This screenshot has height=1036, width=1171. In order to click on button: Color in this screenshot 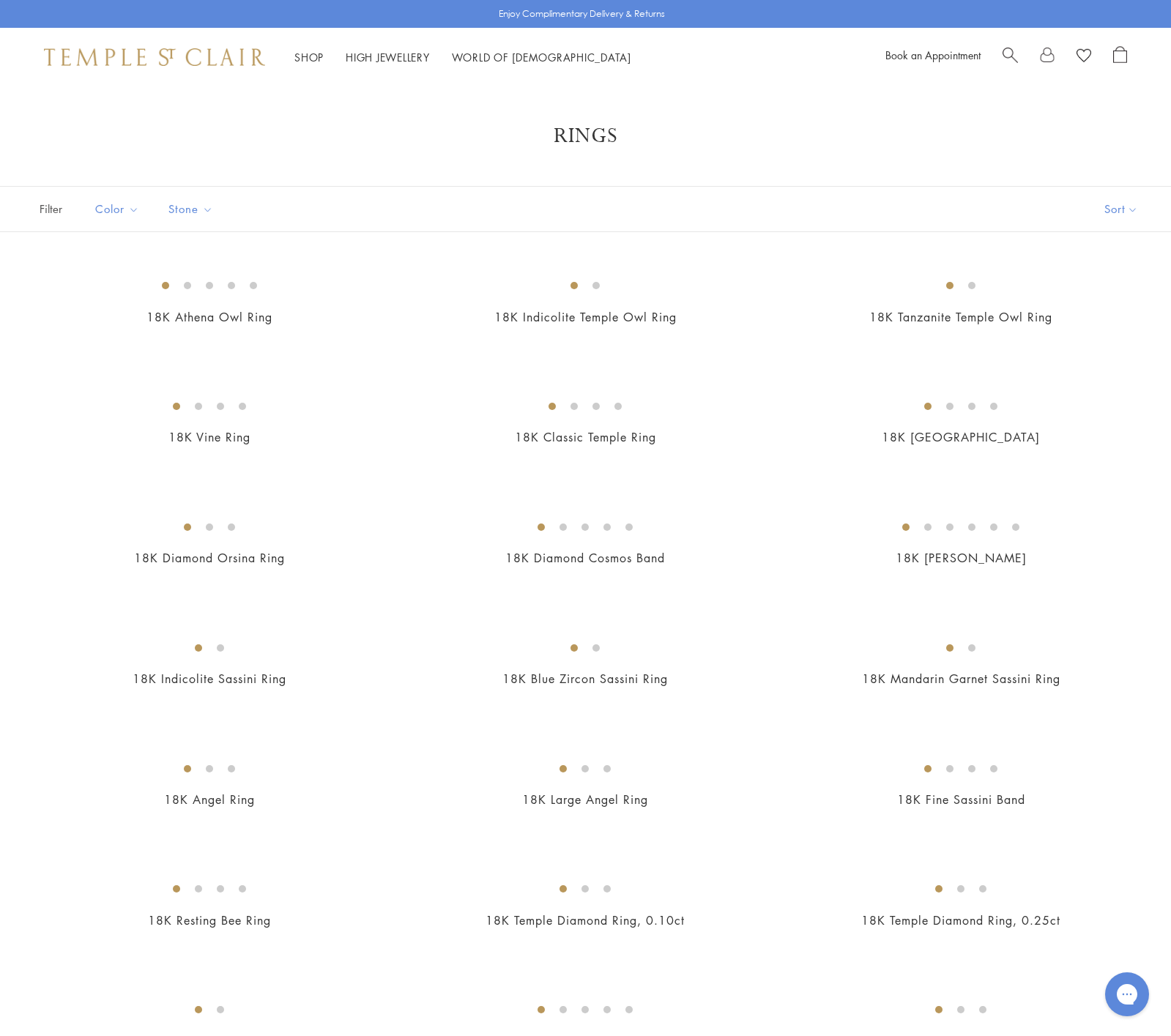, I will do `click(118, 209)`.